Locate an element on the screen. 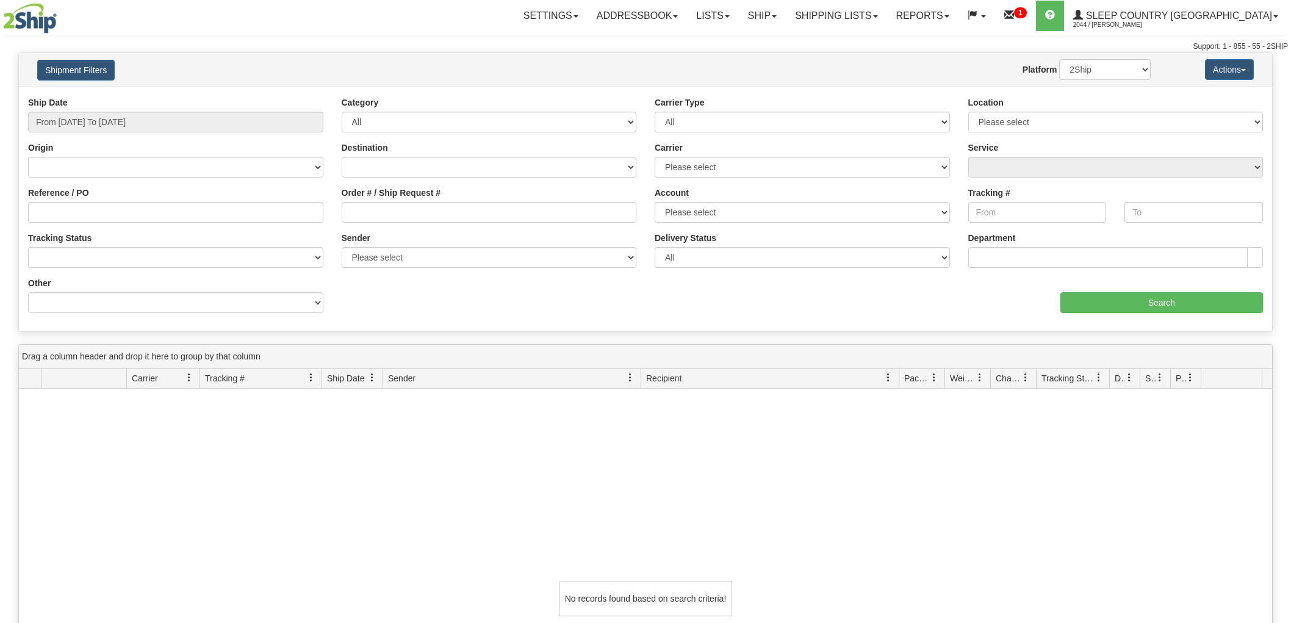 This screenshot has height=623, width=1291. label: Tracking # is located at coordinates (989, 193).